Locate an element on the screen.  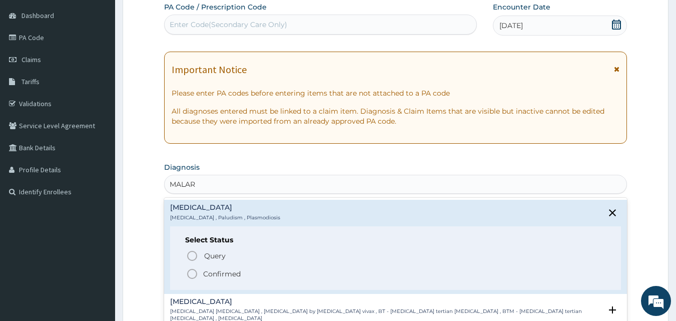
label: PA Code / Prescription Code is located at coordinates (215, 7).